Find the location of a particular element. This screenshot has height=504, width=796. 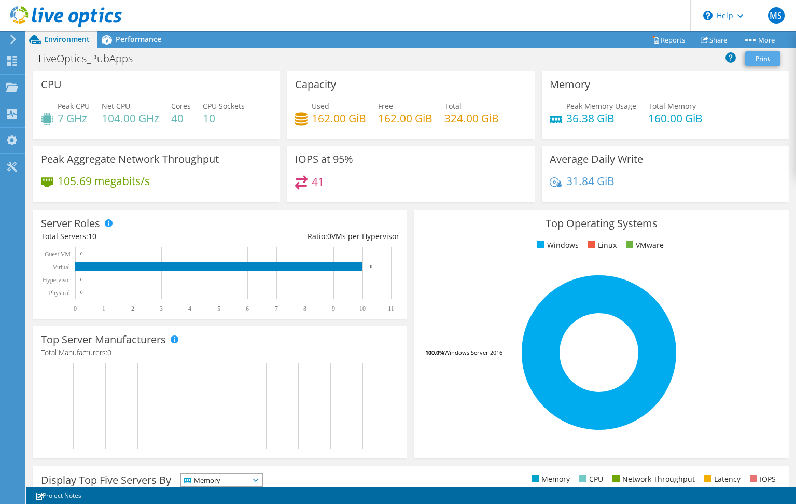

text: 8 is located at coordinates (305, 308).